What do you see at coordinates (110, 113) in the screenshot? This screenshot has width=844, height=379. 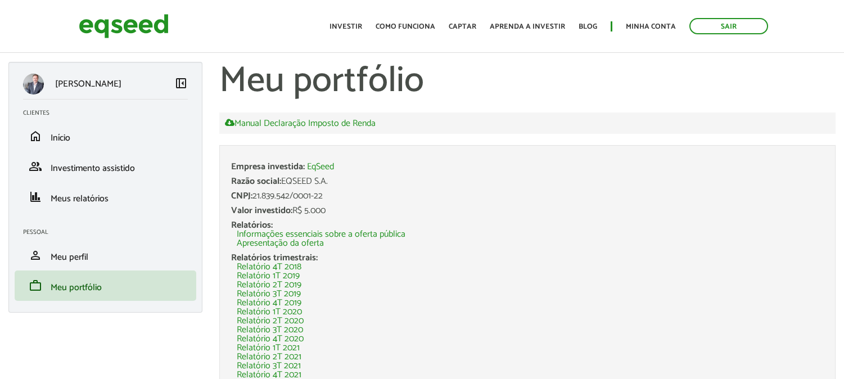 I see `h2: Clientes` at bounding box center [110, 113].